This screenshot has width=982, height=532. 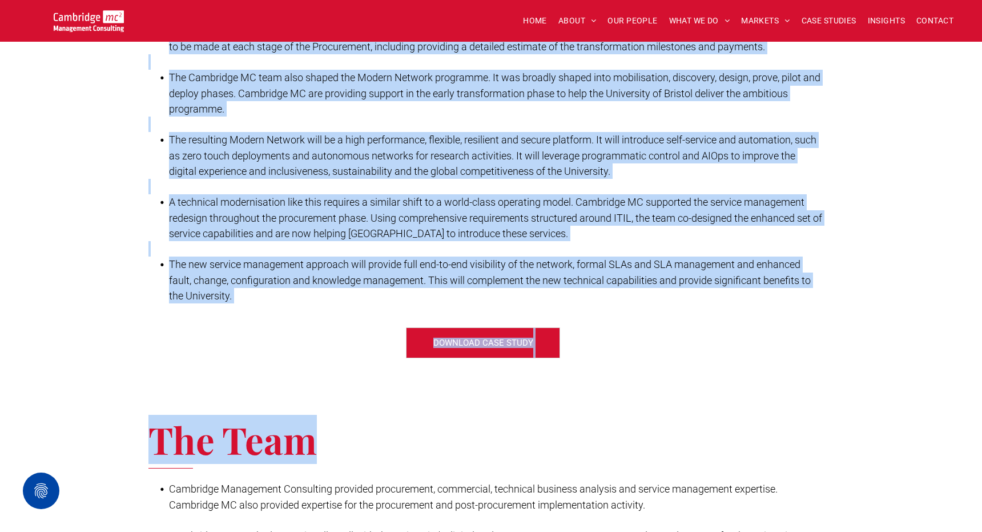 What do you see at coordinates (496, 218) in the screenshot?
I see `span: A technical modernisation like this requires a similar shift to a world-class operating model. Ca...` at bounding box center [496, 218].